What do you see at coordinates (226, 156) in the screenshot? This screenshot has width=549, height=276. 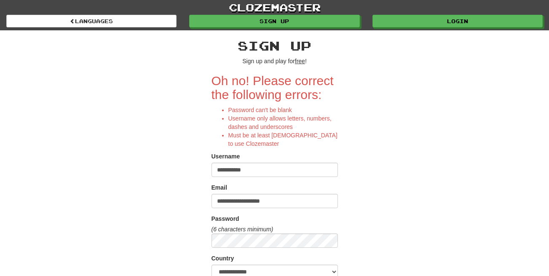 I see `label: Username` at bounding box center [226, 156].